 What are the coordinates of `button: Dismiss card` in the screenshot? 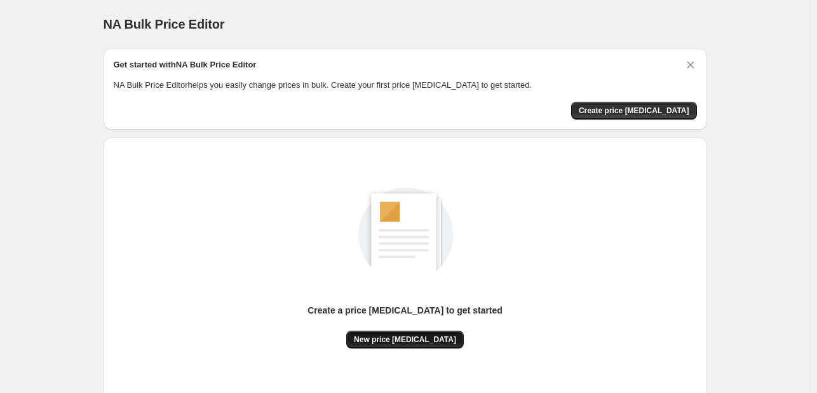 It's located at (690, 65).